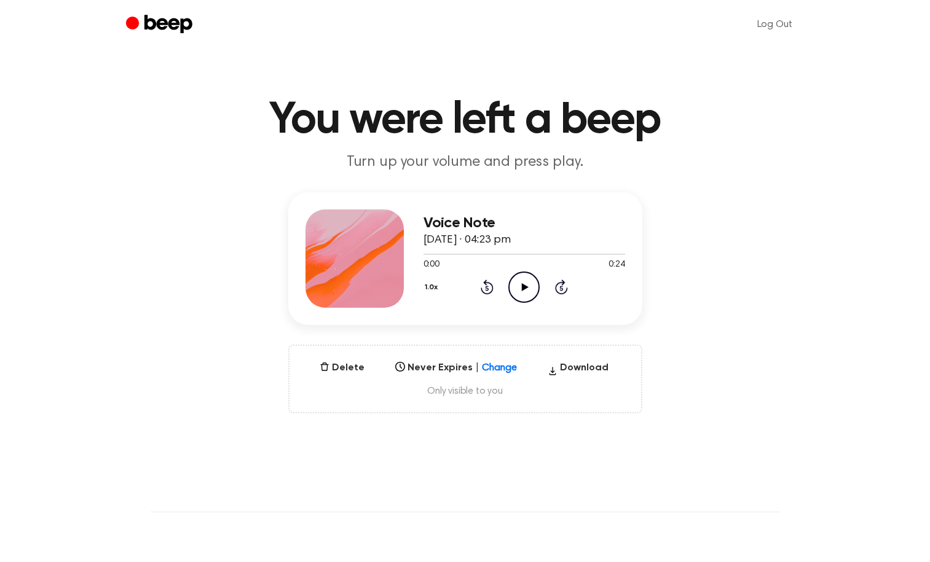 This screenshot has height=562, width=930. I want to click on button: Delete, so click(342, 368).